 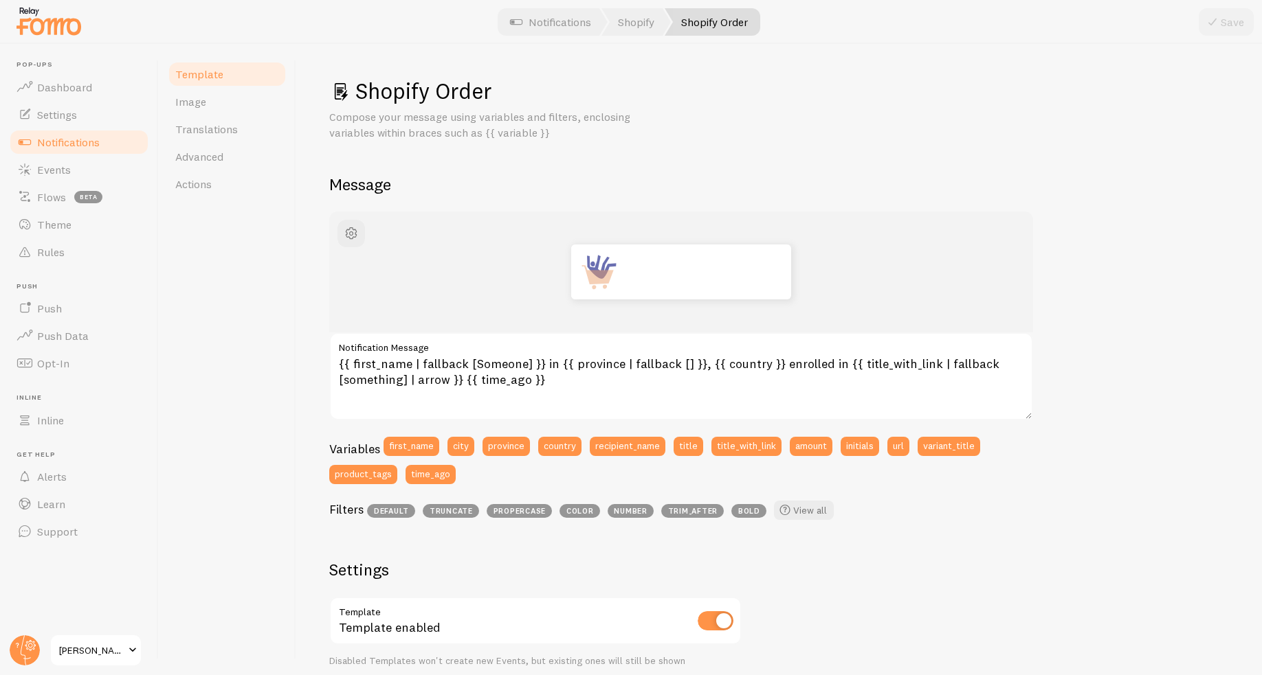 I want to click on span: Pop-ups, so click(x=83, y=65).